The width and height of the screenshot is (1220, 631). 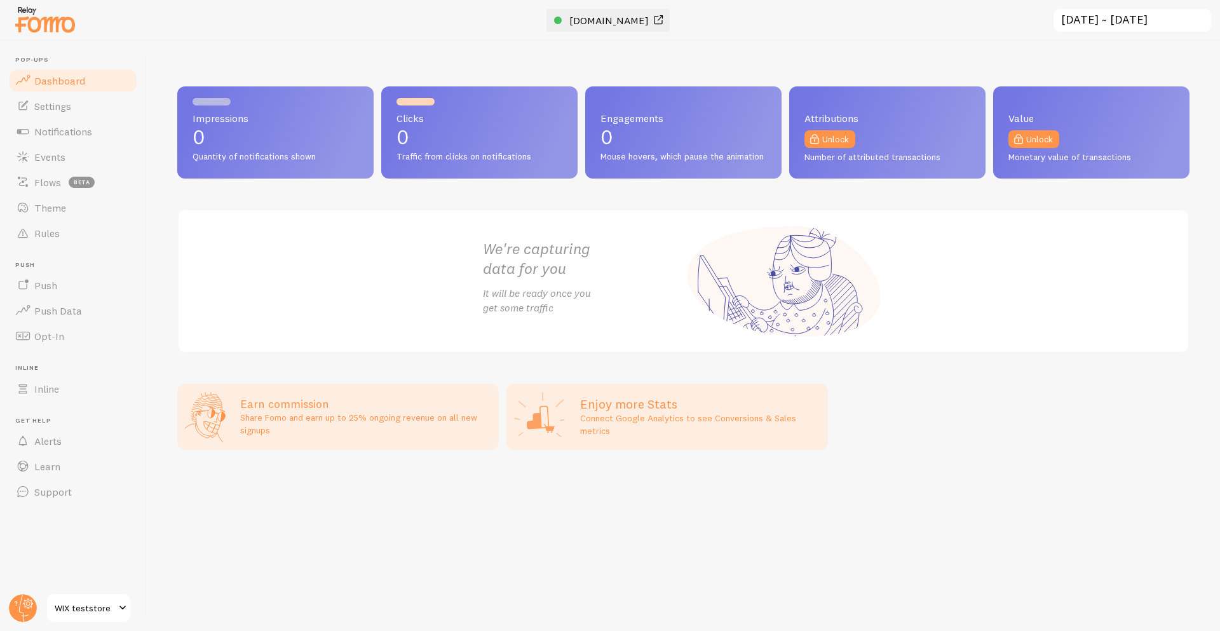 I want to click on a: Flows beta, so click(x=73, y=182).